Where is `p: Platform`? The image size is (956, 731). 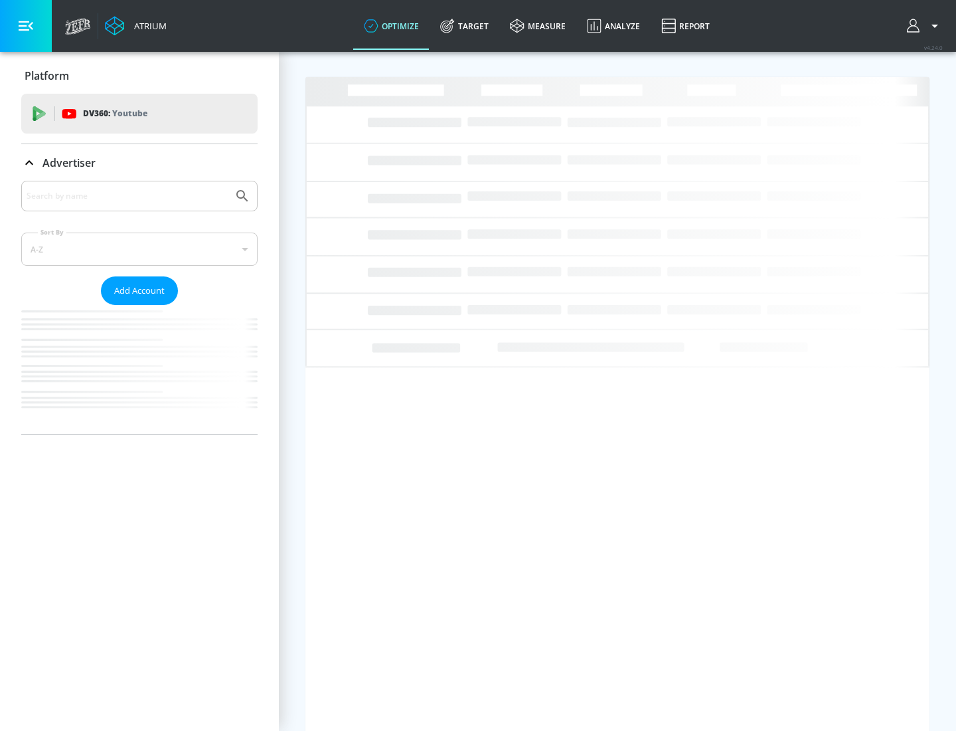 p: Platform is located at coordinates (46, 76).